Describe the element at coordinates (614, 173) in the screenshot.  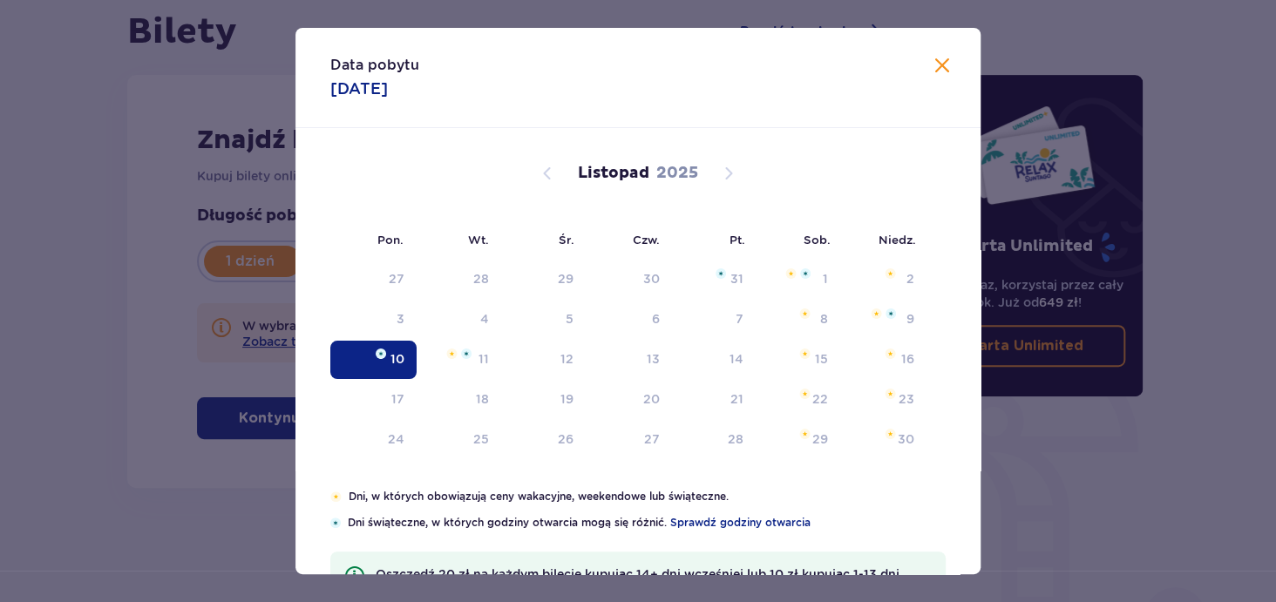
I see `p: Listopad` at that location.